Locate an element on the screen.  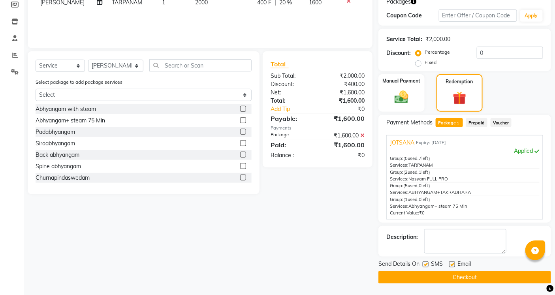
input: Enter Offer / Coupon Code is located at coordinates (478, 15).